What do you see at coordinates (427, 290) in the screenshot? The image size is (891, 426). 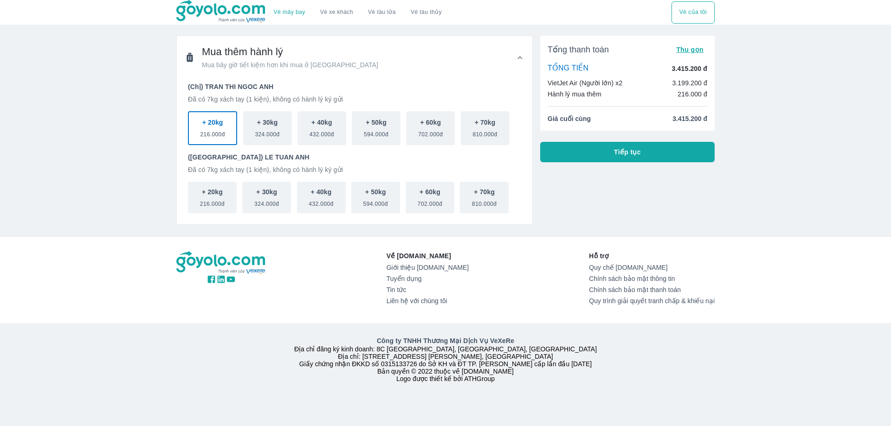 I see `a: Tin tức` at bounding box center [427, 290].